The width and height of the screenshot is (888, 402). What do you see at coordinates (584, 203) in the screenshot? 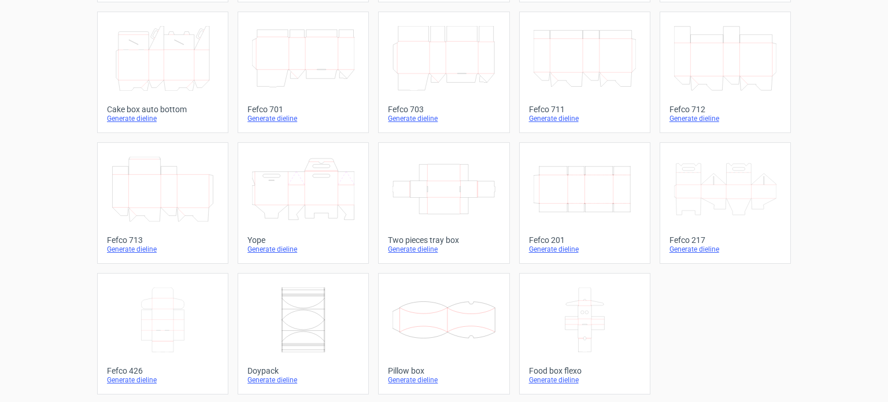
I see `a: Fefco 201Generate dieline` at bounding box center [584, 203].